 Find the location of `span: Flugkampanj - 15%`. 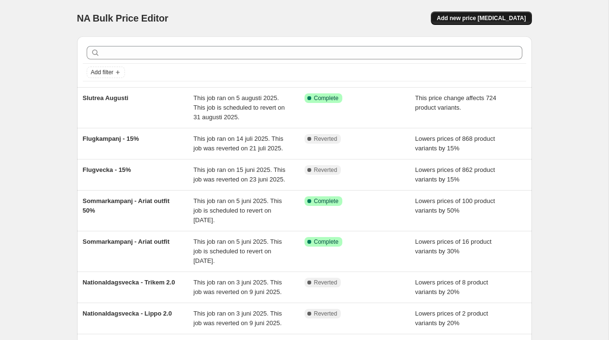

span: Flugkampanj - 15% is located at coordinates (111, 138).